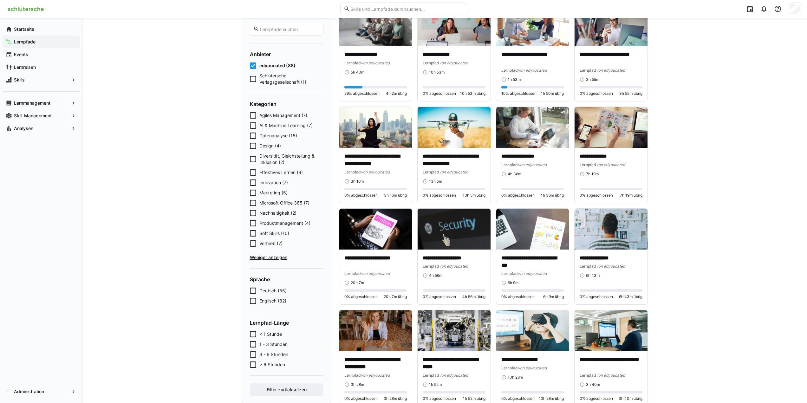 The height and width of the screenshot is (403, 807). I want to click on span: 4h 36m übrig, so click(552, 195).